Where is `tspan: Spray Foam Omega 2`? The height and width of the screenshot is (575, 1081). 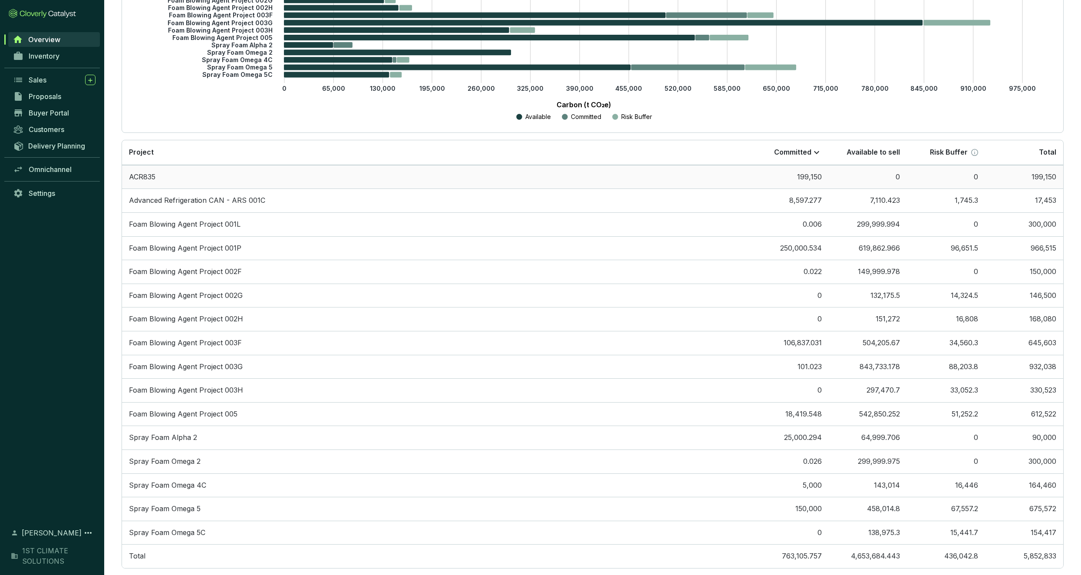
tspan: Spray Foam Omega 2 is located at coordinates (240, 52).